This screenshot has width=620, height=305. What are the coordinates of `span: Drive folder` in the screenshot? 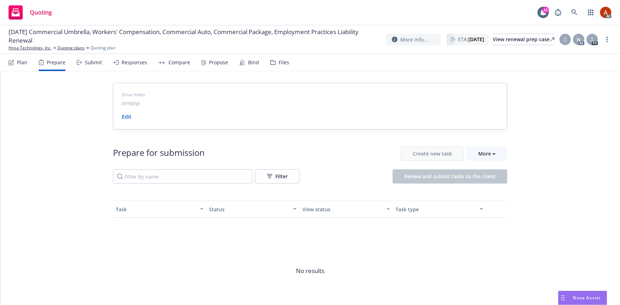 It's located at (310, 95).